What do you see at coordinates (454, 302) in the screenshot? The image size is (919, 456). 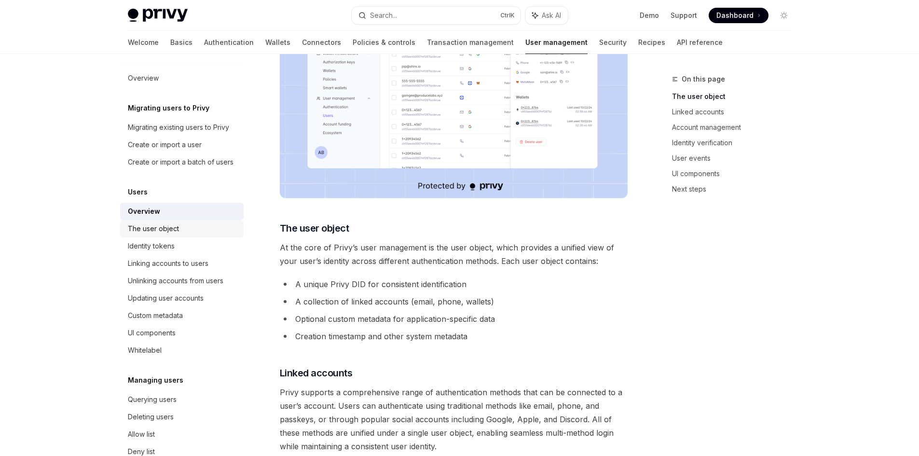 I see `li: A collection of linked accounts (email, phone, wallets)` at bounding box center [454, 302].